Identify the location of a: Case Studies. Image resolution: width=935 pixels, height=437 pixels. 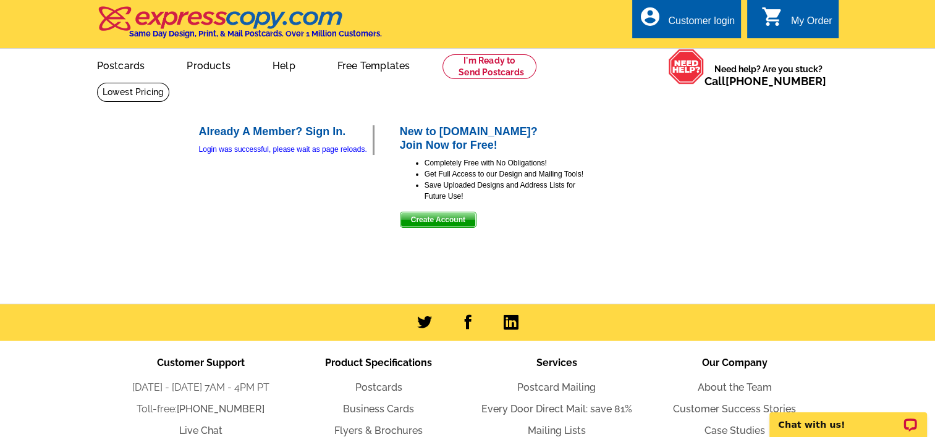
(735, 431).